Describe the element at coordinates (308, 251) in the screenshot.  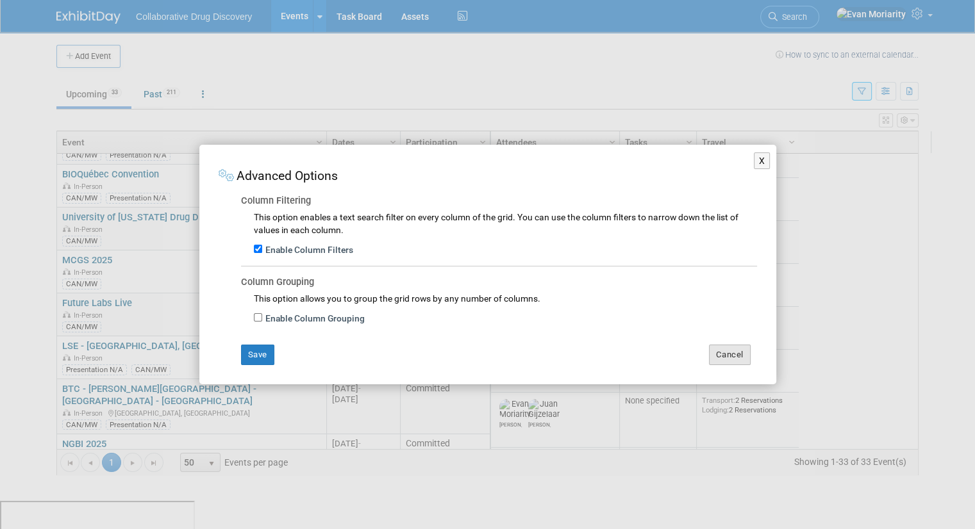
I see `label: Enable Column Filters` at that location.